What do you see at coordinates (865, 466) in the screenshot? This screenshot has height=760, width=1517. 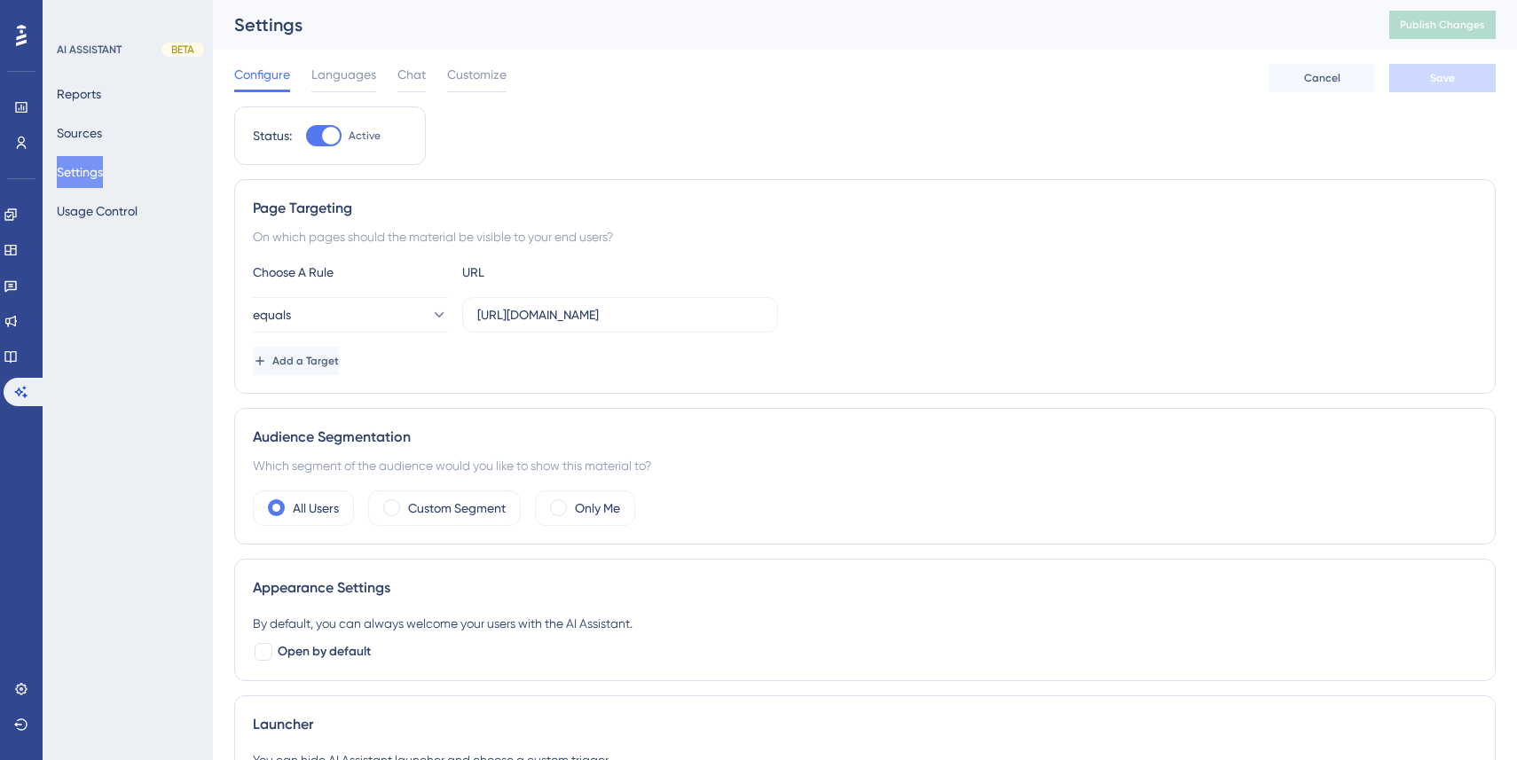 I see `div: Which segment of the audience would you like to show this material to?` at bounding box center [865, 466].